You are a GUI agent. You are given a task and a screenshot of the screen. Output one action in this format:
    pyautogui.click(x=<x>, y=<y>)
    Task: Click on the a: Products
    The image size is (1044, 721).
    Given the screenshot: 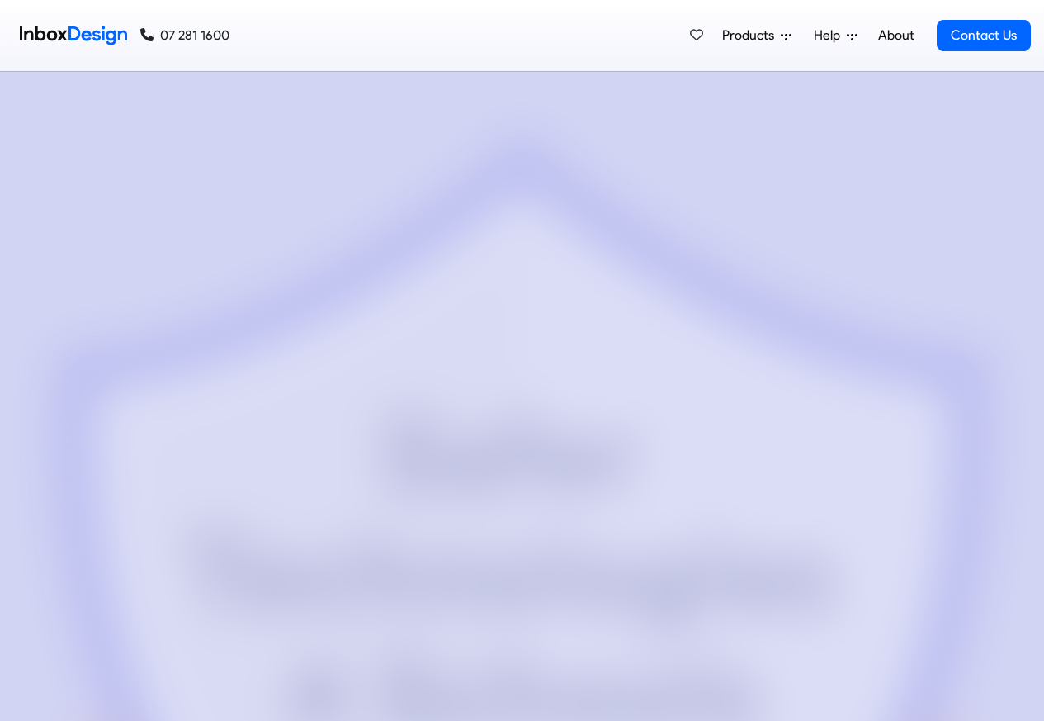 What is the action you would take?
    pyautogui.click(x=757, y=36)
    